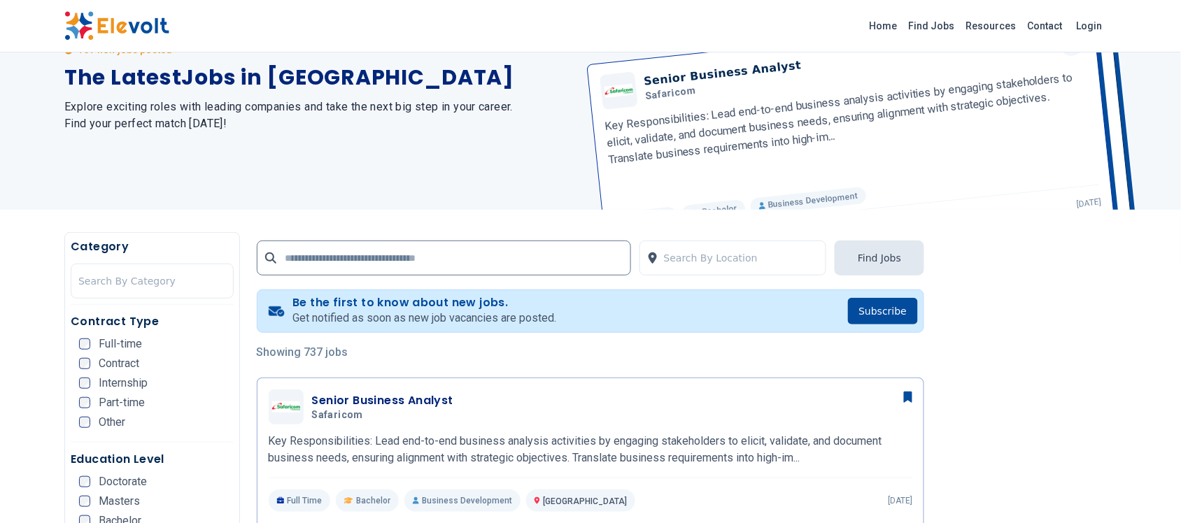 This screenshot has width=1181, height=523. What do you see at coordinates (1045, 26) in the screenshot?
I see `a: Contact` at bounding box center [1045, 26].